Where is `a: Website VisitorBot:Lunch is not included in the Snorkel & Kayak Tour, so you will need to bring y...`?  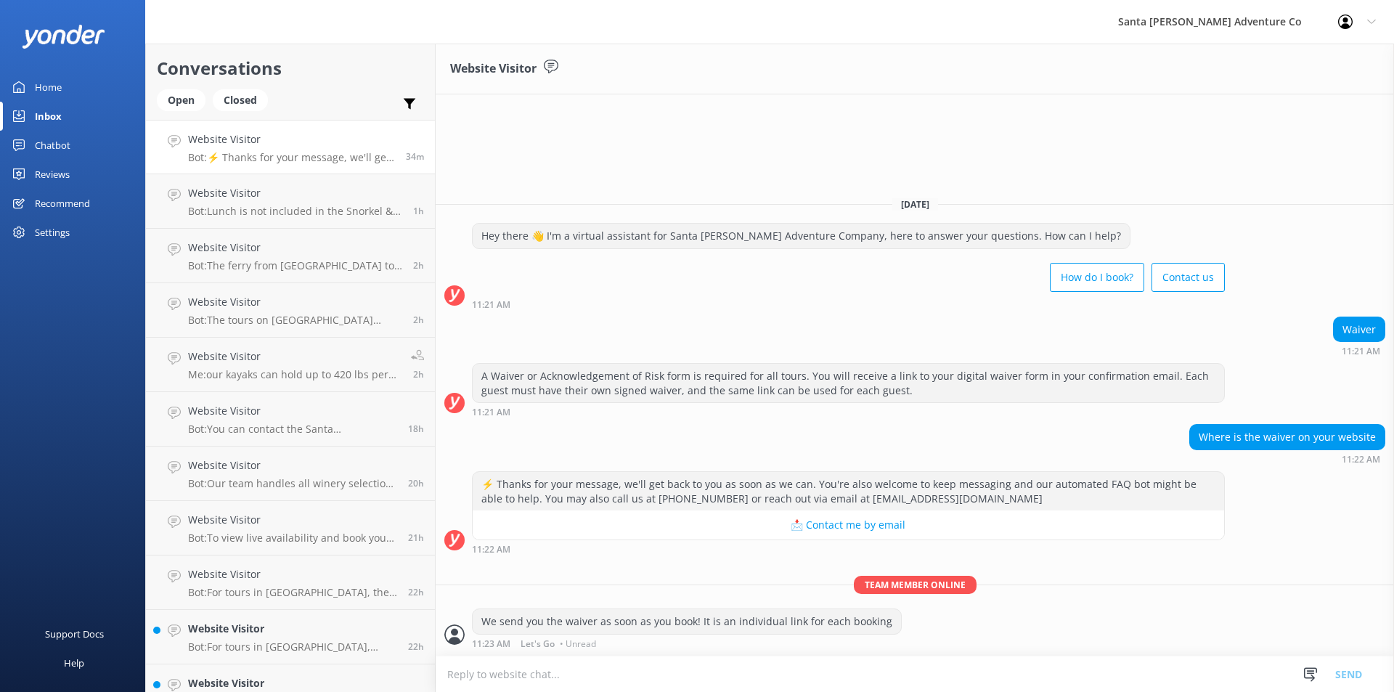
a: Website VisitorBot:Lunch is not included in the Snorkel & Kayak Tour, so you will need to bring y... is located at coordinates (290, 201).